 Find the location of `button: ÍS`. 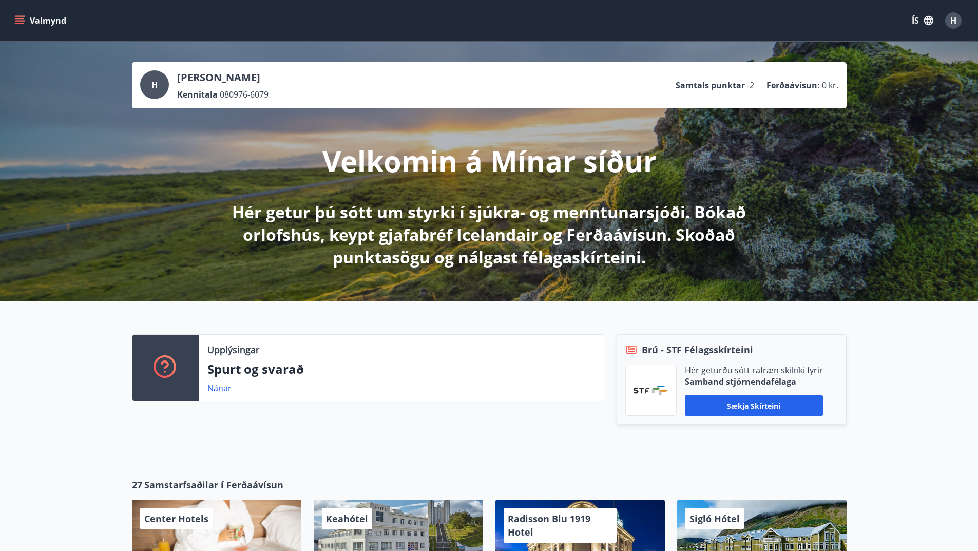

button: ÍS is located at coordinates (923, 21).